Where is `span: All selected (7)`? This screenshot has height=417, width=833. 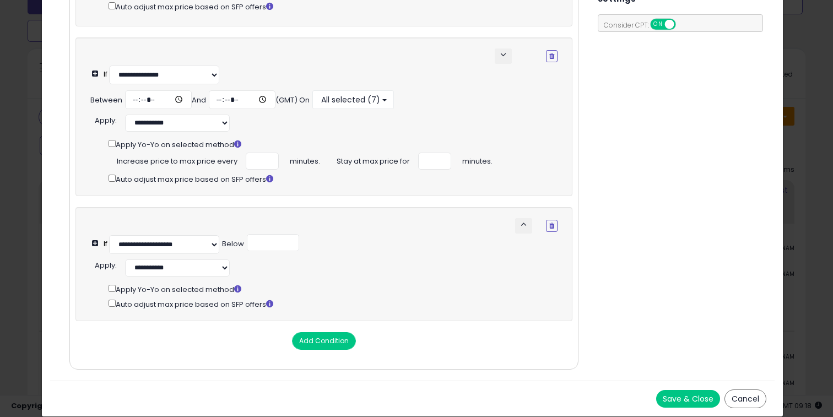
span: All selected (7) is located at coordinates (350, 100).